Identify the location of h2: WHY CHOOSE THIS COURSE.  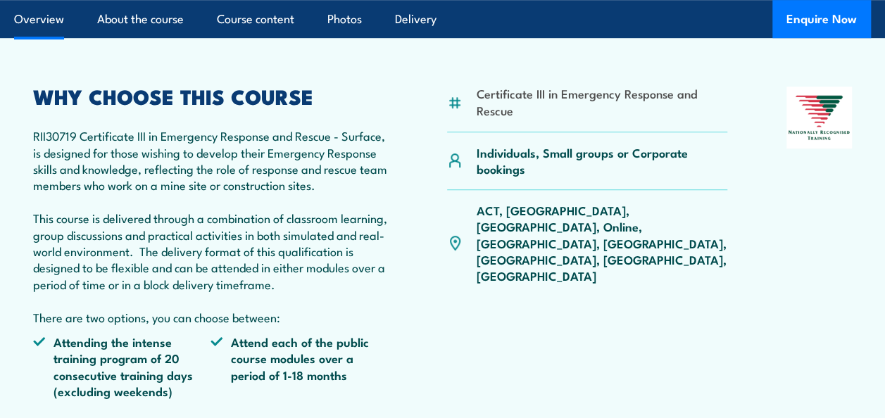
(210, 96).